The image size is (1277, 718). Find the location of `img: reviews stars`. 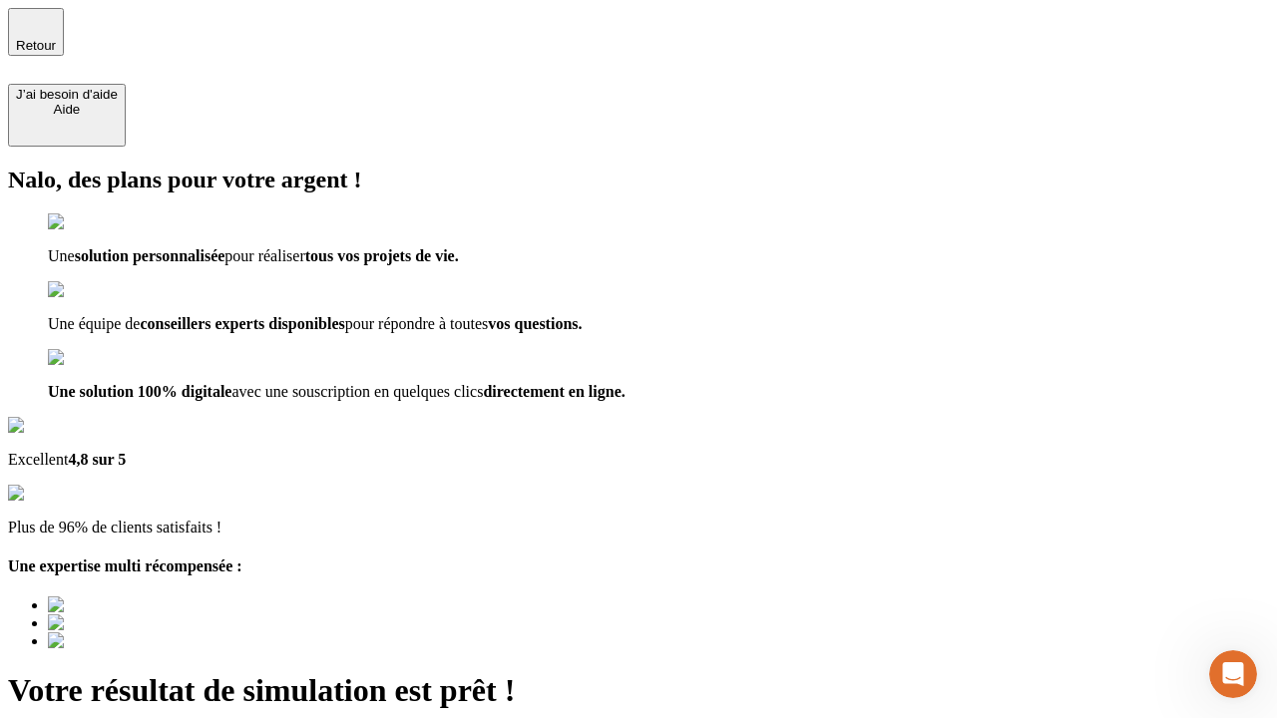

img: reviews stars is located at coordinates (57, 494).